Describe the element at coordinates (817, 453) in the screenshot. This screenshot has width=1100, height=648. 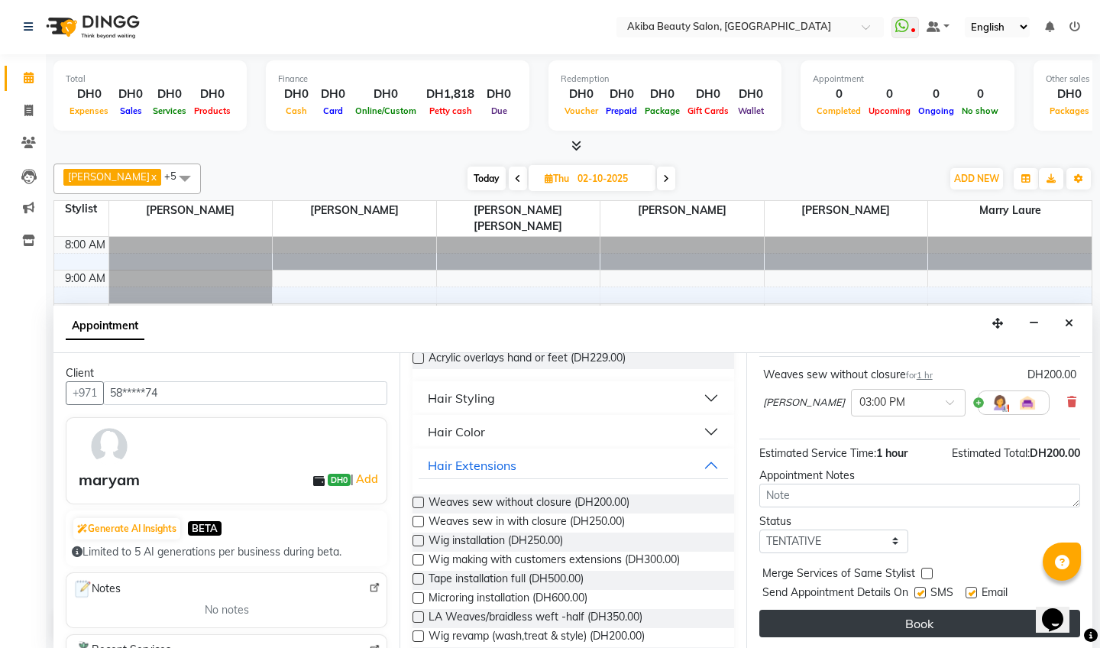
I see `span: Estimated Service Time:` at that location.